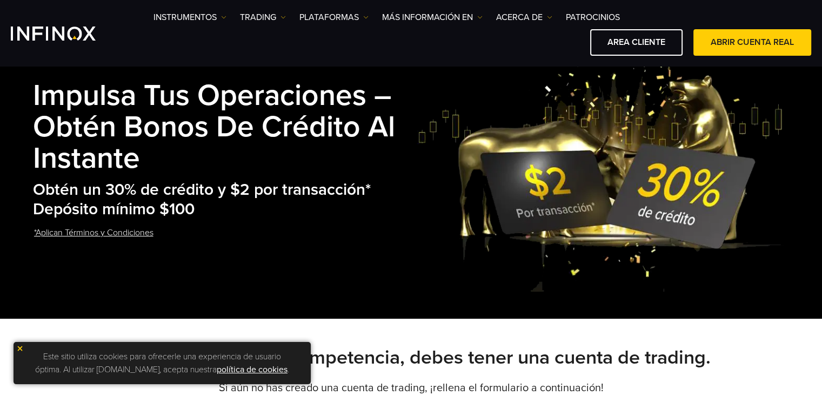 Image resolution: width=822 pixels, height=395 pixels. Describe the element at coordinates (94, 233) in the screenshot. I see `a: *Aplican Términos y Condiciones` at that location.